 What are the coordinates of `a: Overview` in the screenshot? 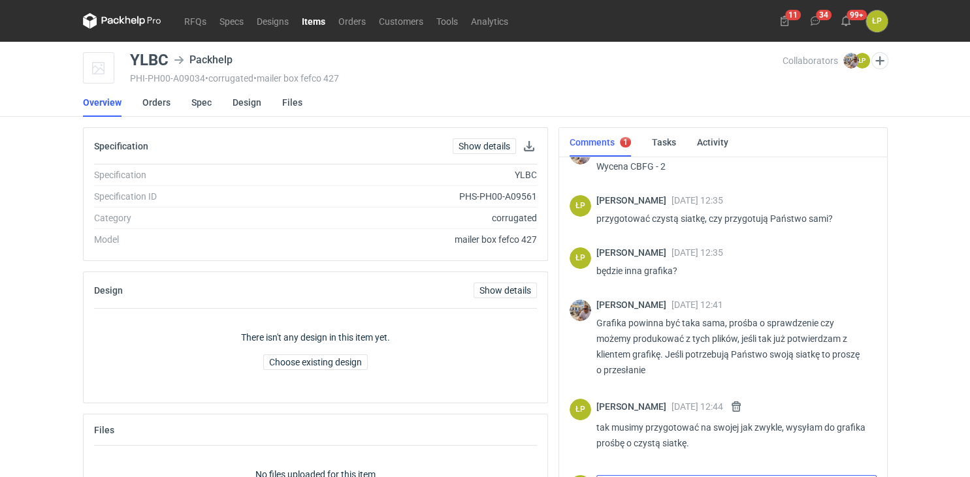 It's located at (102, 103).